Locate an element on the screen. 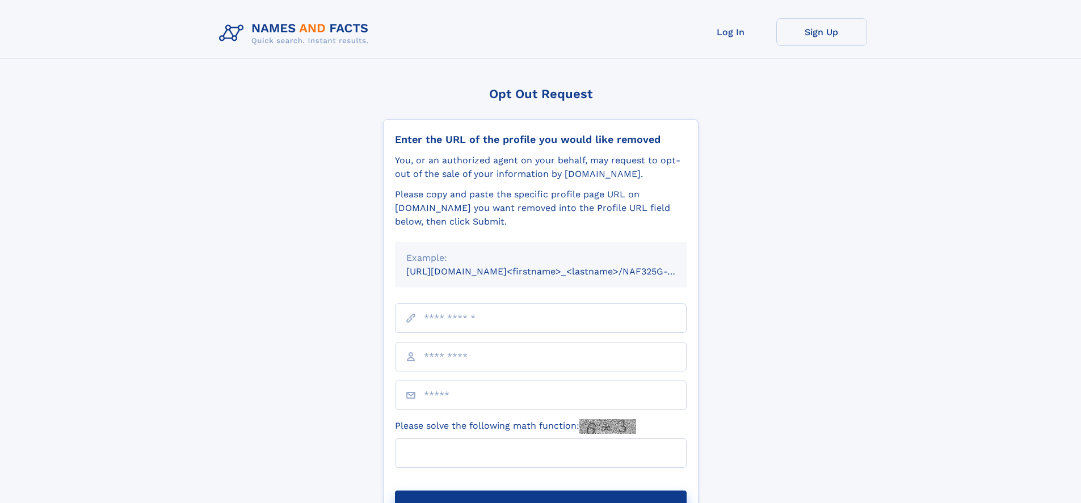 This screenshot has height=503, width=1081. label: Please solve the following math function: is located at coordinates (515, 427).